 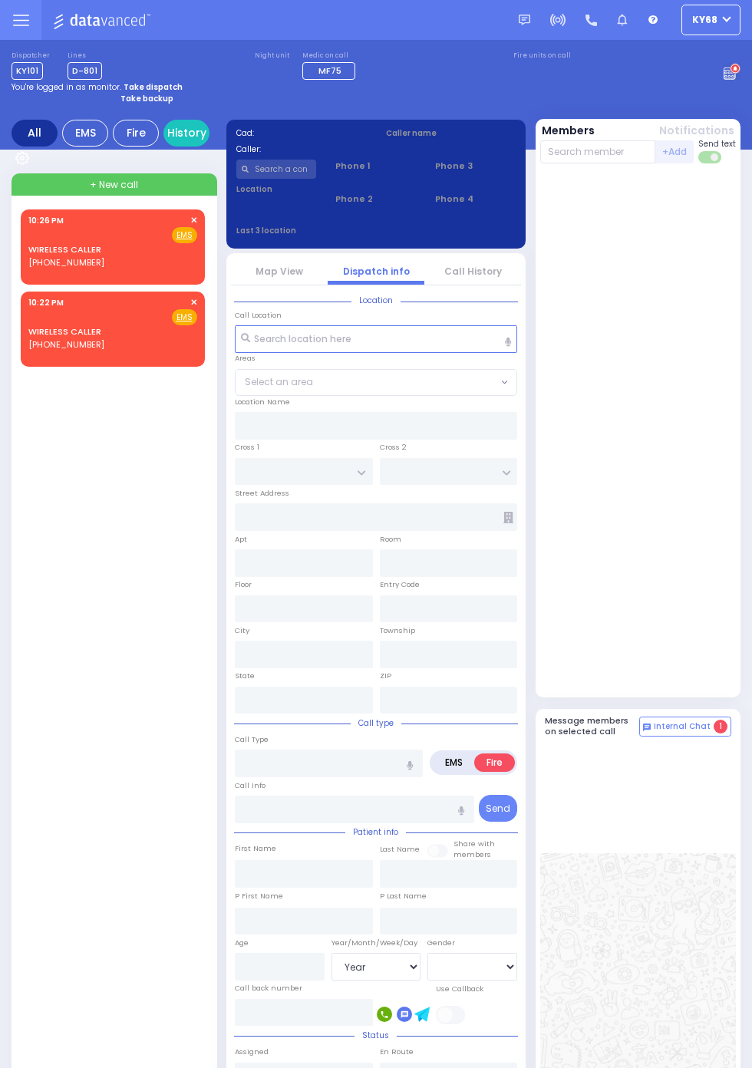 What do you see at coordinates (397, 1052) in the screenshot?
I see `label: En Route` at bounding box center [397, 1052].